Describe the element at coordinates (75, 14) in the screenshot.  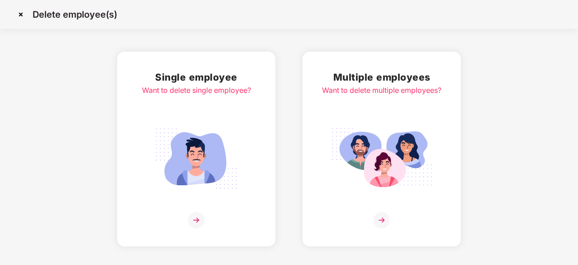
I see `p: Delete employee(s)` at that location.